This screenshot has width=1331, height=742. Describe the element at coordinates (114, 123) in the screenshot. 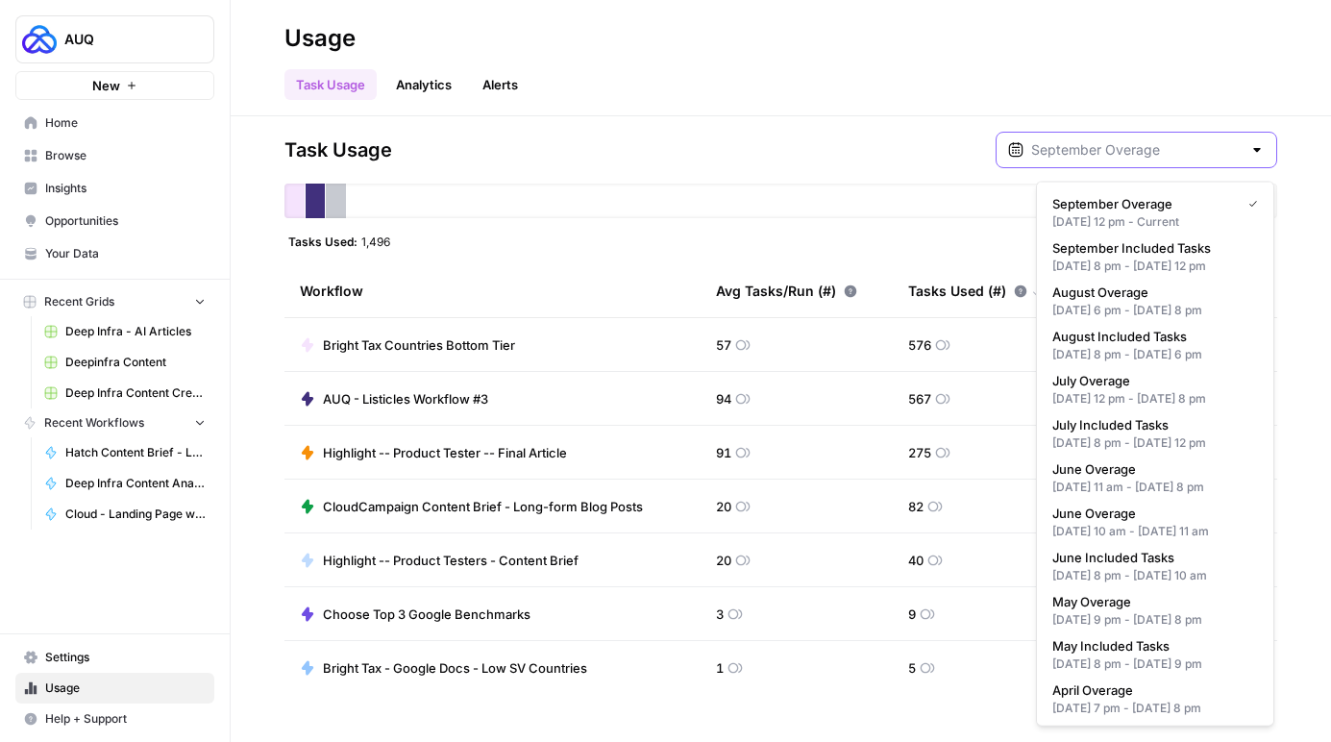

I see `a: Home` at that location.